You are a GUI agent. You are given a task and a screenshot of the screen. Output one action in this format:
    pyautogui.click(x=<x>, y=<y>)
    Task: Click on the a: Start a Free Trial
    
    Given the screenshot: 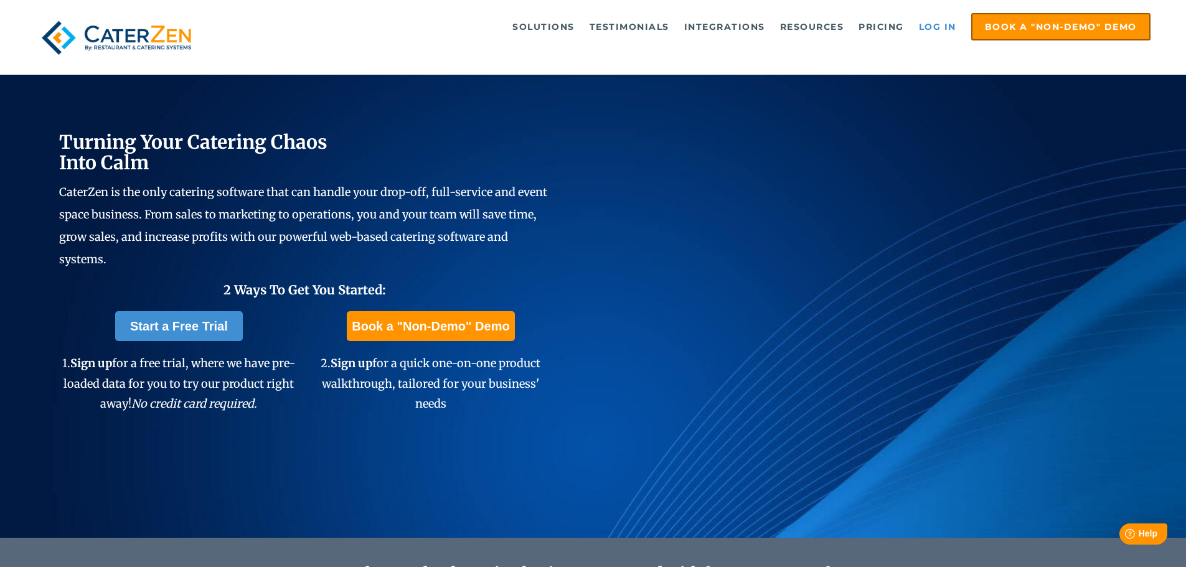 What is the action you would take?
    pyautogui.click(x=179, y=326)
    